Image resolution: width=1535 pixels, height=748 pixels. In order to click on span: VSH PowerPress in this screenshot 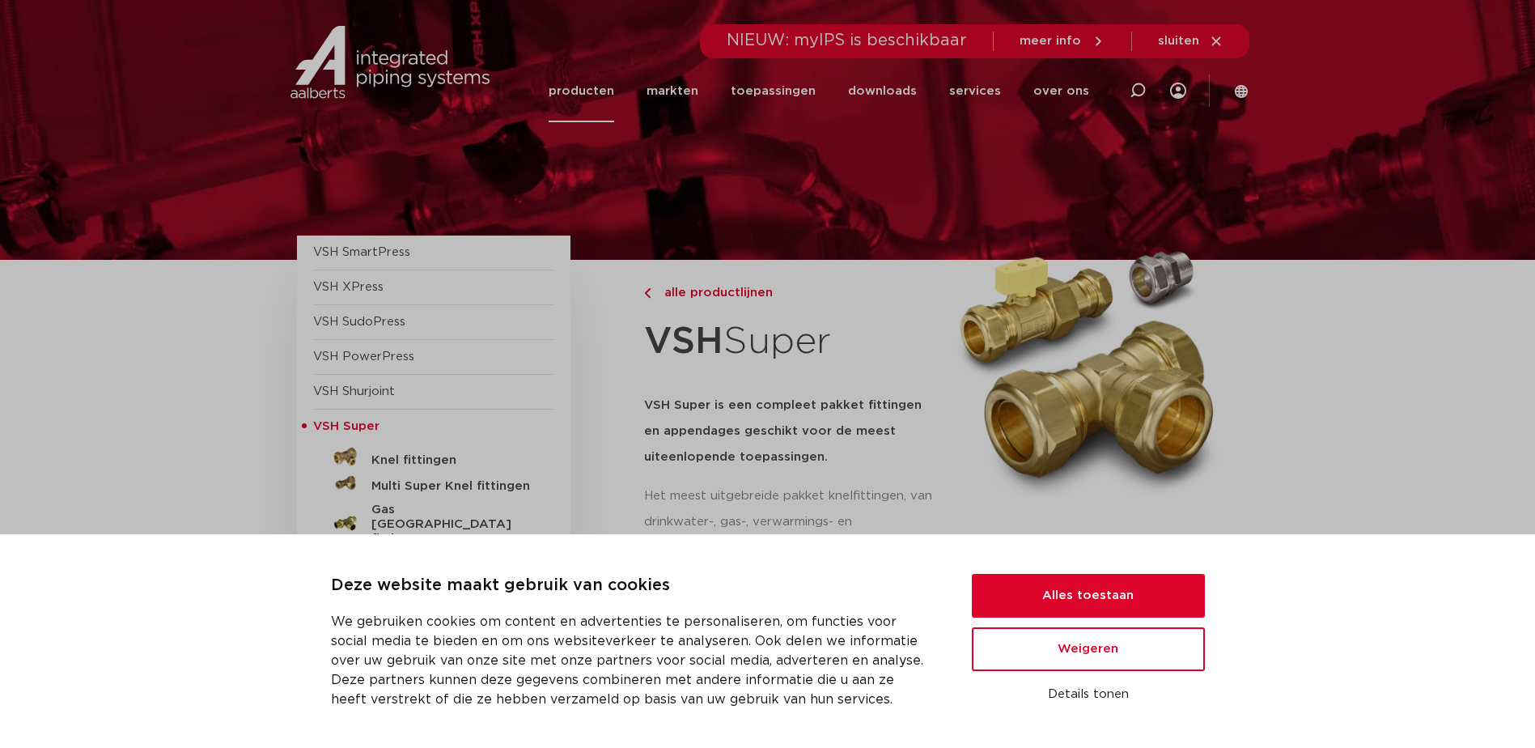, I will do `click(363, 356)`.